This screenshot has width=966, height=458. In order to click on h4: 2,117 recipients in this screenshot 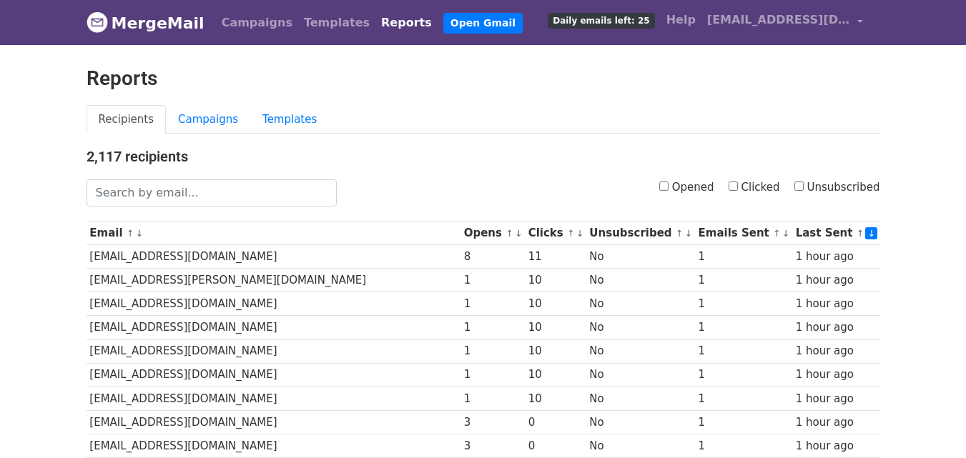, I will do `click(483, 157)`.